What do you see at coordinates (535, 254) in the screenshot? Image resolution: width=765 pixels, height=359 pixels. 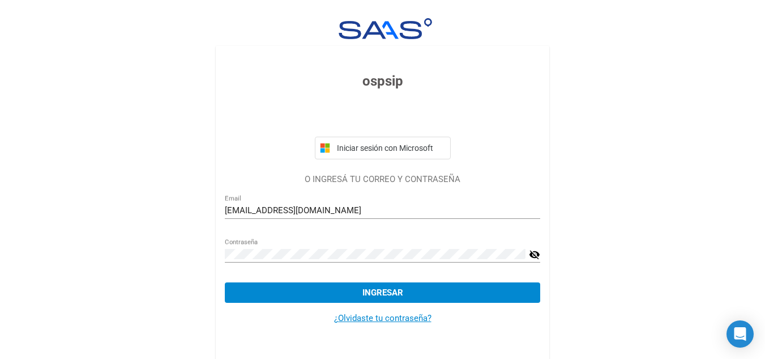 I see `mat-icon: visibility_off` at bounding box center [535, 254].